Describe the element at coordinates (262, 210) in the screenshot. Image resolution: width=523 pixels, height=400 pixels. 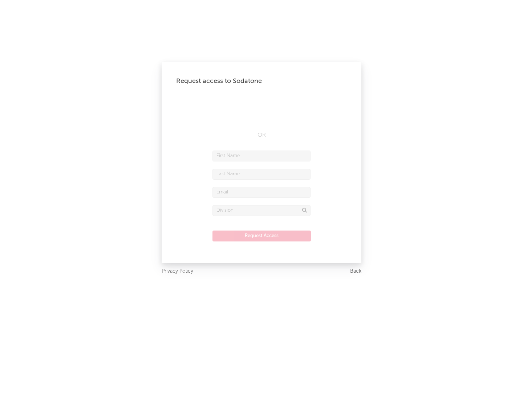
I see `input: Division` at that location.